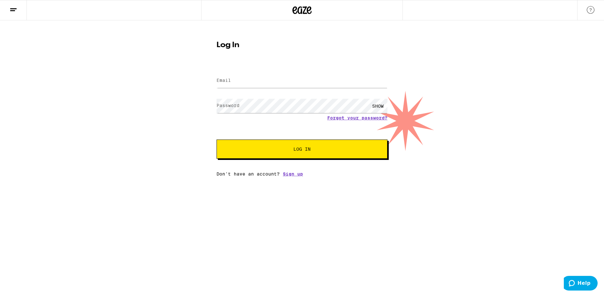 The height and width of the screenshot is (295, 604). I want to click on span: Log In, so click(302, 149).